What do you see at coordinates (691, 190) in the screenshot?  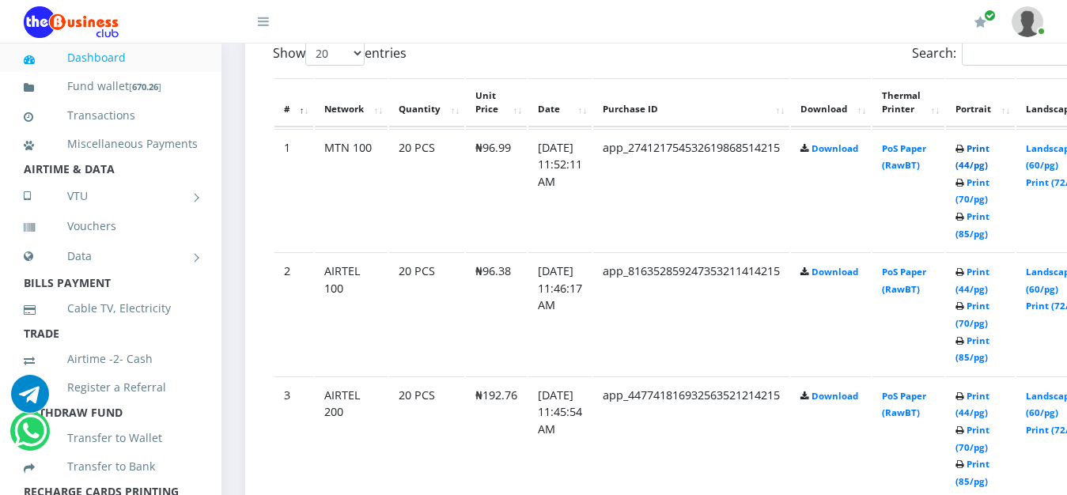 I see `td: app_274121754532619868514215` at bounding box center [691, 190].